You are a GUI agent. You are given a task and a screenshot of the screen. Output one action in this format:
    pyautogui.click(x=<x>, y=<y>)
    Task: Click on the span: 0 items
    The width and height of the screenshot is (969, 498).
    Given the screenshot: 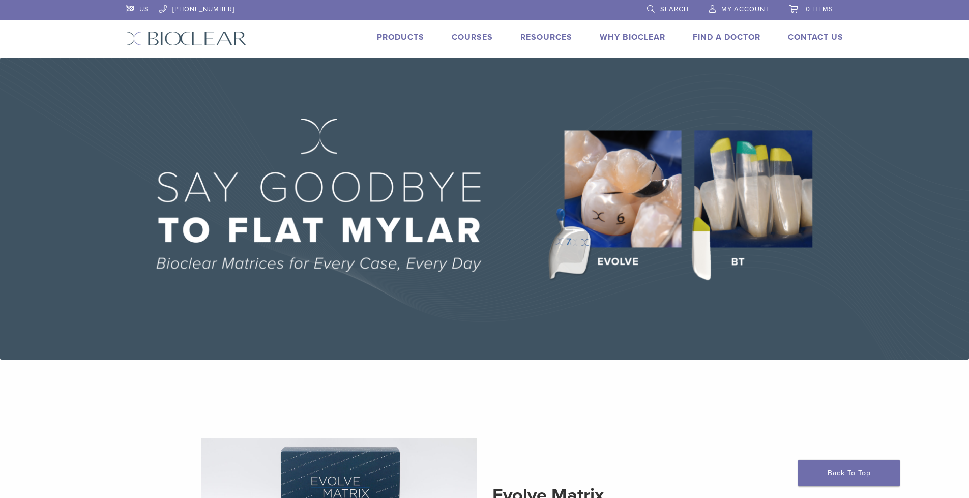 What is the action you would take?
    pyautogui.click(x=819, y=9)
    